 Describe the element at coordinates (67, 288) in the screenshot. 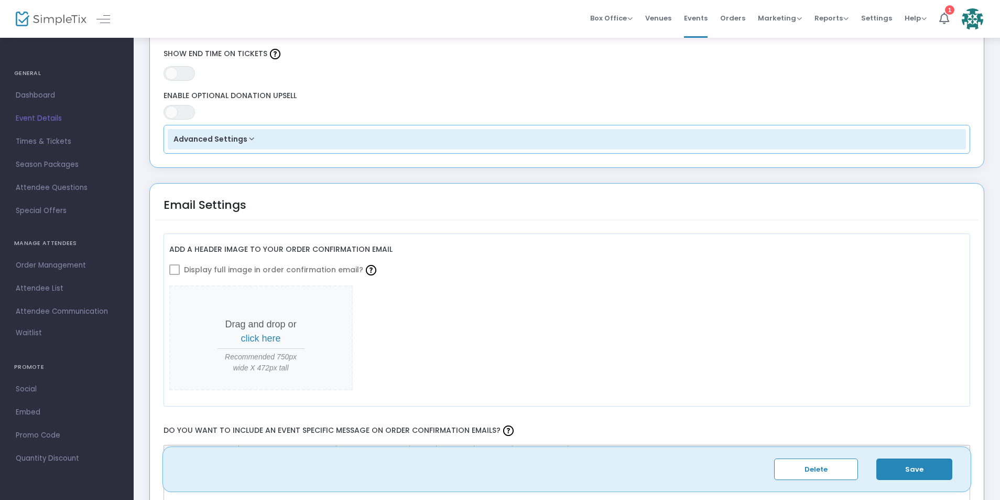

I see `span: Attendee List` at that location.